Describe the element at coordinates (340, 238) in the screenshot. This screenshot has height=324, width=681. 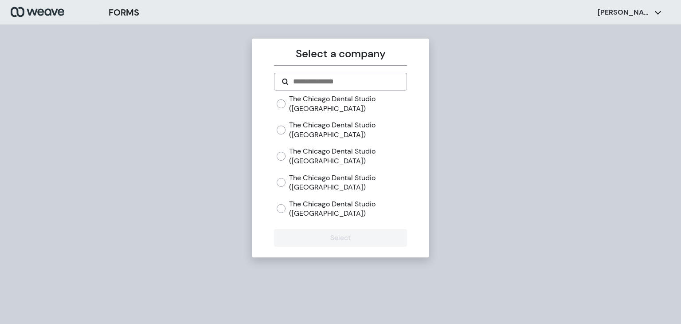
I see `button: Select` at that location.